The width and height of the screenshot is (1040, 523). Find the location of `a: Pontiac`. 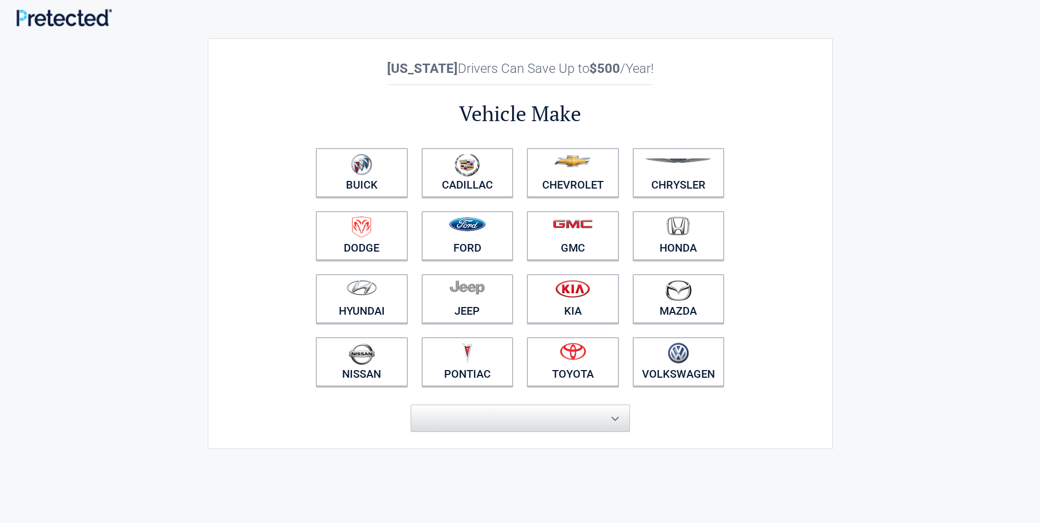

a: Pontiac is located at coordinates (467, 362).